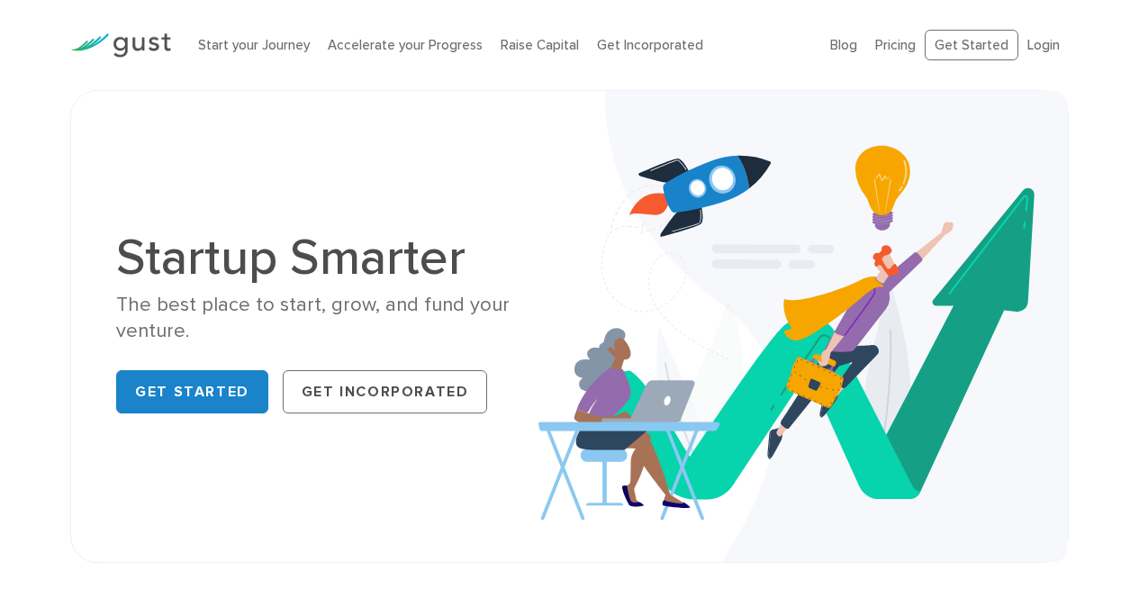 This screenshot has width=1139, height=599. Describe the element at coordinates (539, 45) in the screenshot. I see `a: Raise Capital` at that location.